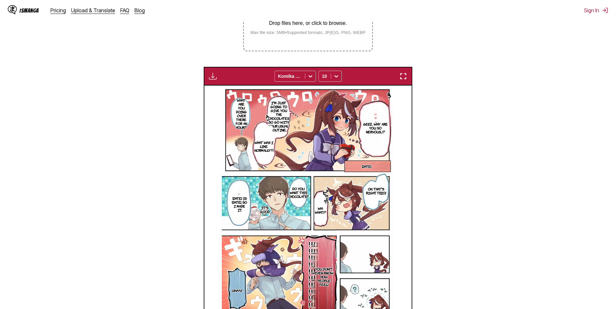 This screenshot has height=309, width=616. What do you see at coordinates (264, 146) in the screenshot?
I see `p: What was I like normally?!` at bounding box center [264, 146].